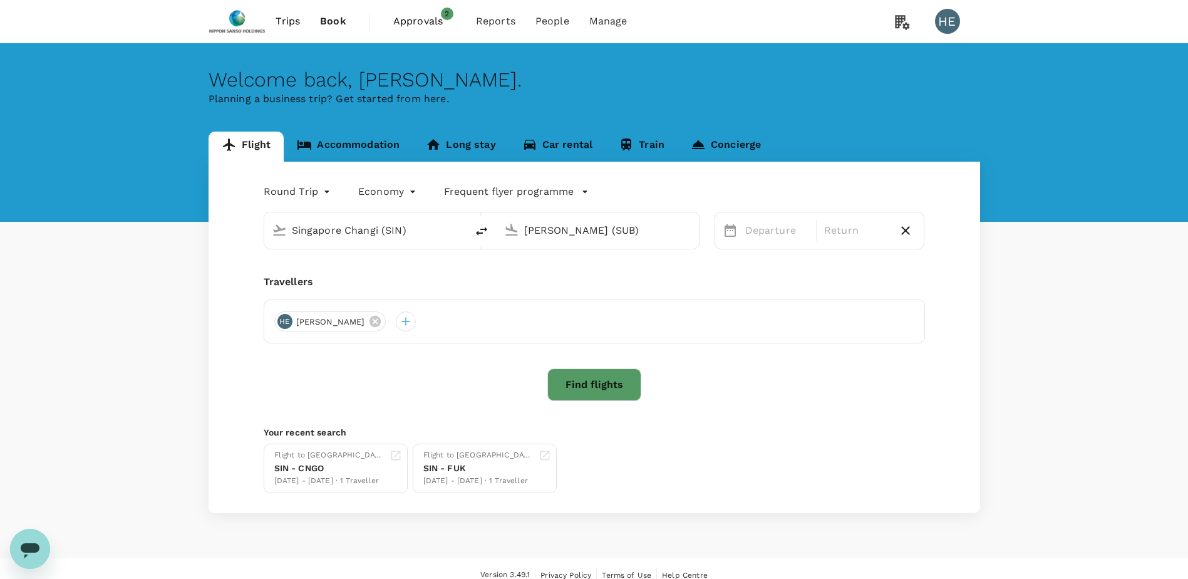  What do you see at coordinates (482, 231) in the screenshot?
I see `button: delete` at bounding box center [482, 231].